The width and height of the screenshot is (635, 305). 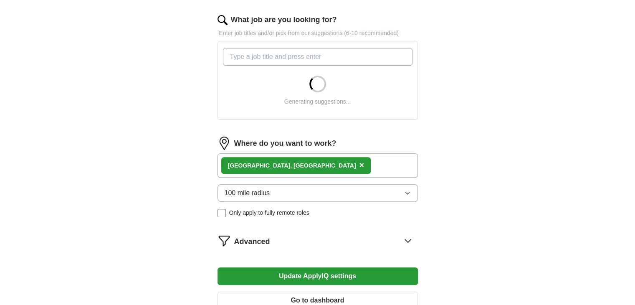 I want to click on span: Only apply to fully remote roles, so click(x=269, y=213).